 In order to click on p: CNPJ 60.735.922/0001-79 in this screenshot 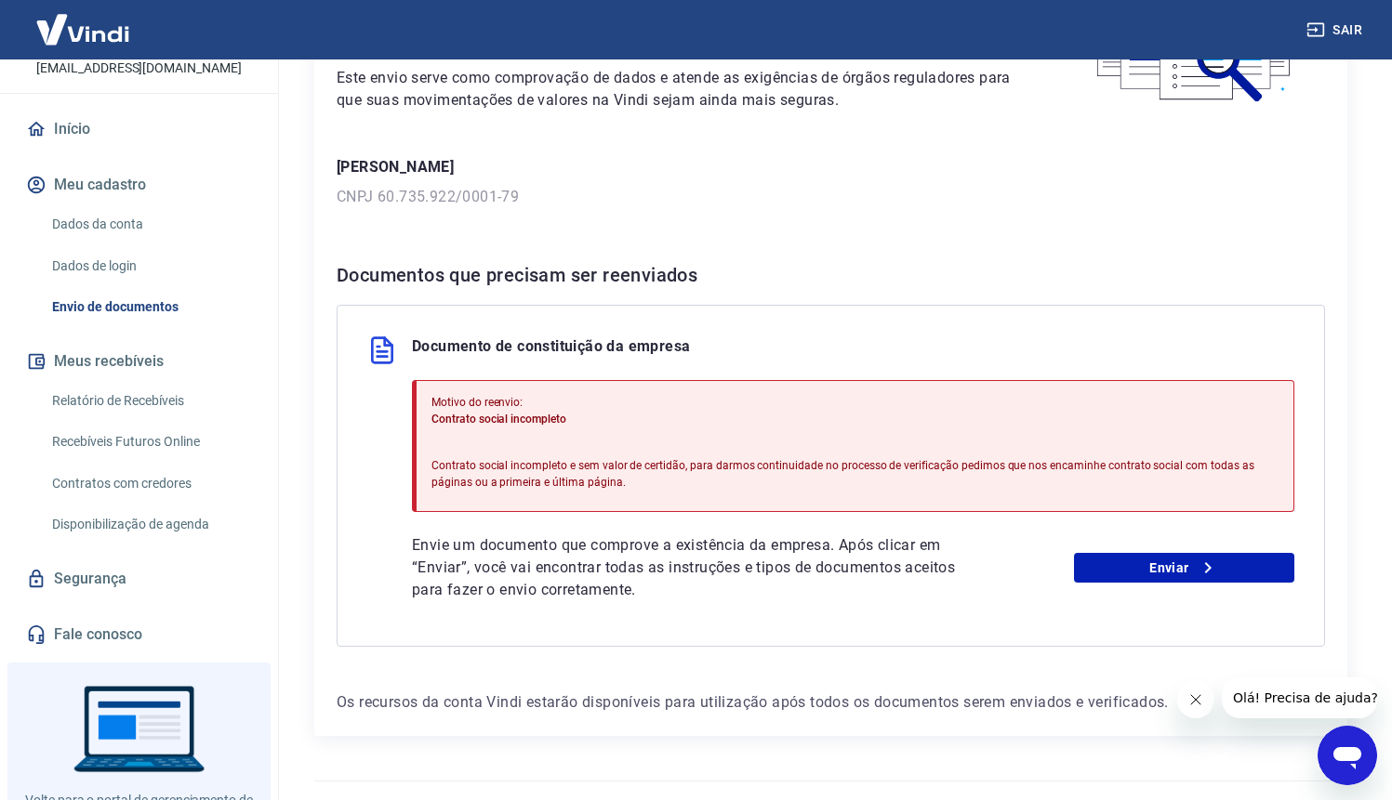, I will do `click(830, 197)`.